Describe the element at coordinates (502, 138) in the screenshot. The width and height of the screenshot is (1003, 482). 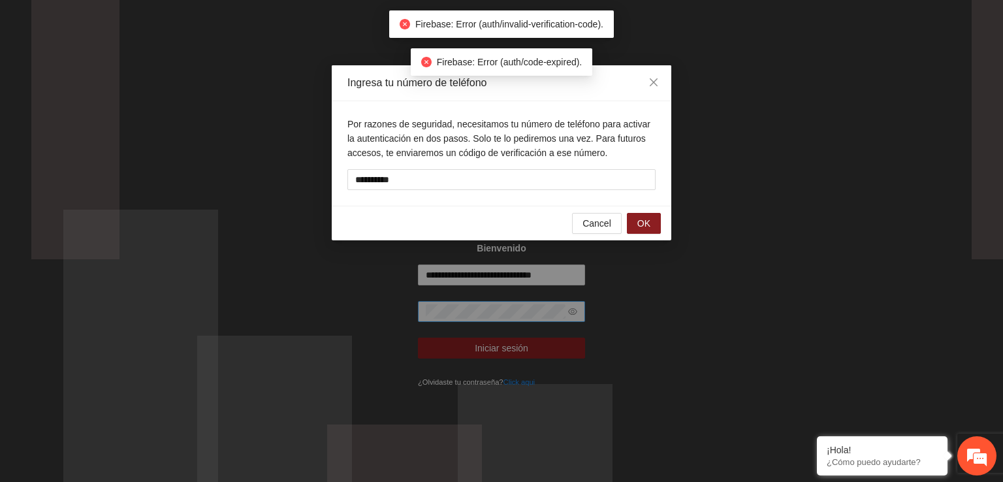
I see `p: Por razones de seguridad, necesitamos tu número de teléfono para activar la autenticación en dos ...` at that location.